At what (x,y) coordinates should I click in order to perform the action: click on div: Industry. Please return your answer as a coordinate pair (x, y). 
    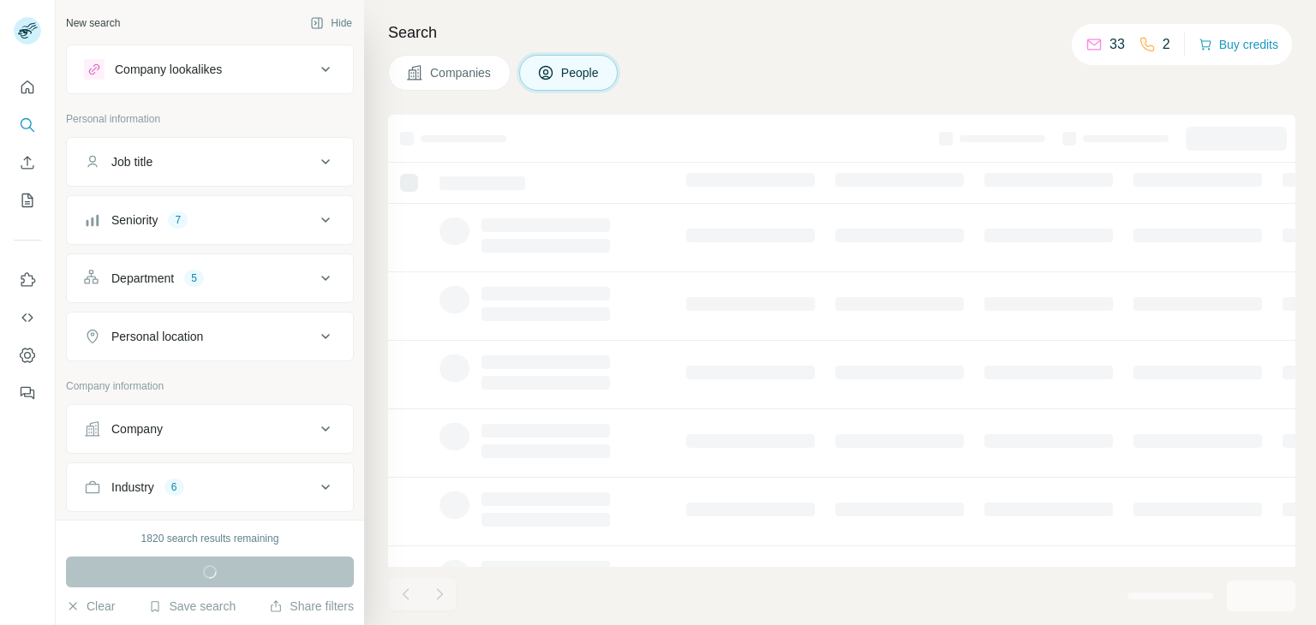
    Looking at the image, I should click on (133, 488).